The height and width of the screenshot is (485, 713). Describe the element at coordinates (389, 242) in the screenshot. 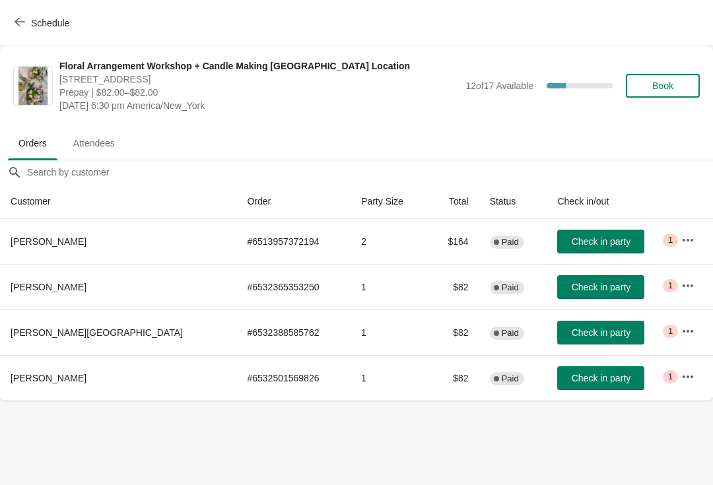

I see `td: 2` at that location.